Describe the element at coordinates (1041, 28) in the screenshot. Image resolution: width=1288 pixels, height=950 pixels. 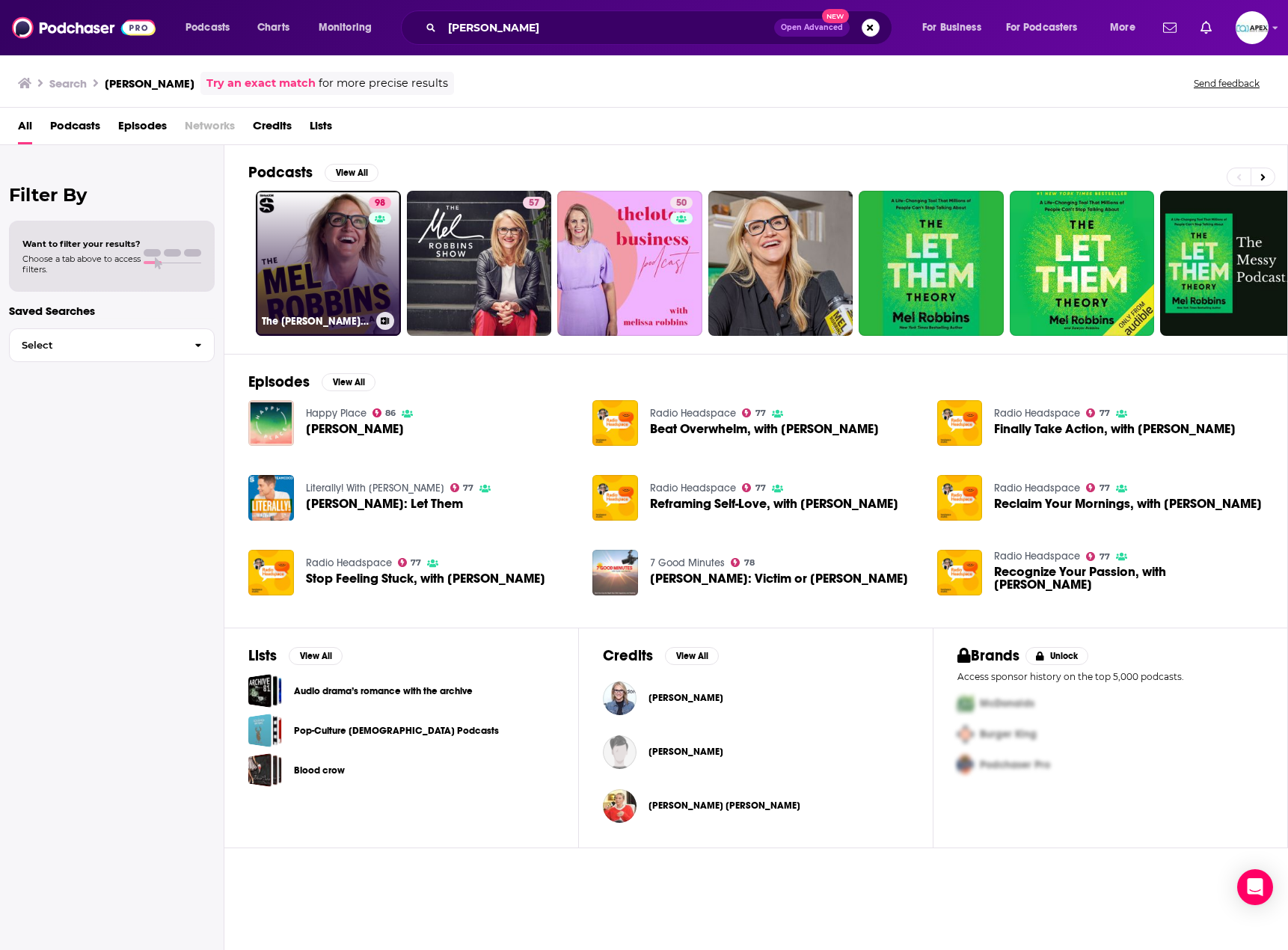
I see `span: For Podcasters` at that location.